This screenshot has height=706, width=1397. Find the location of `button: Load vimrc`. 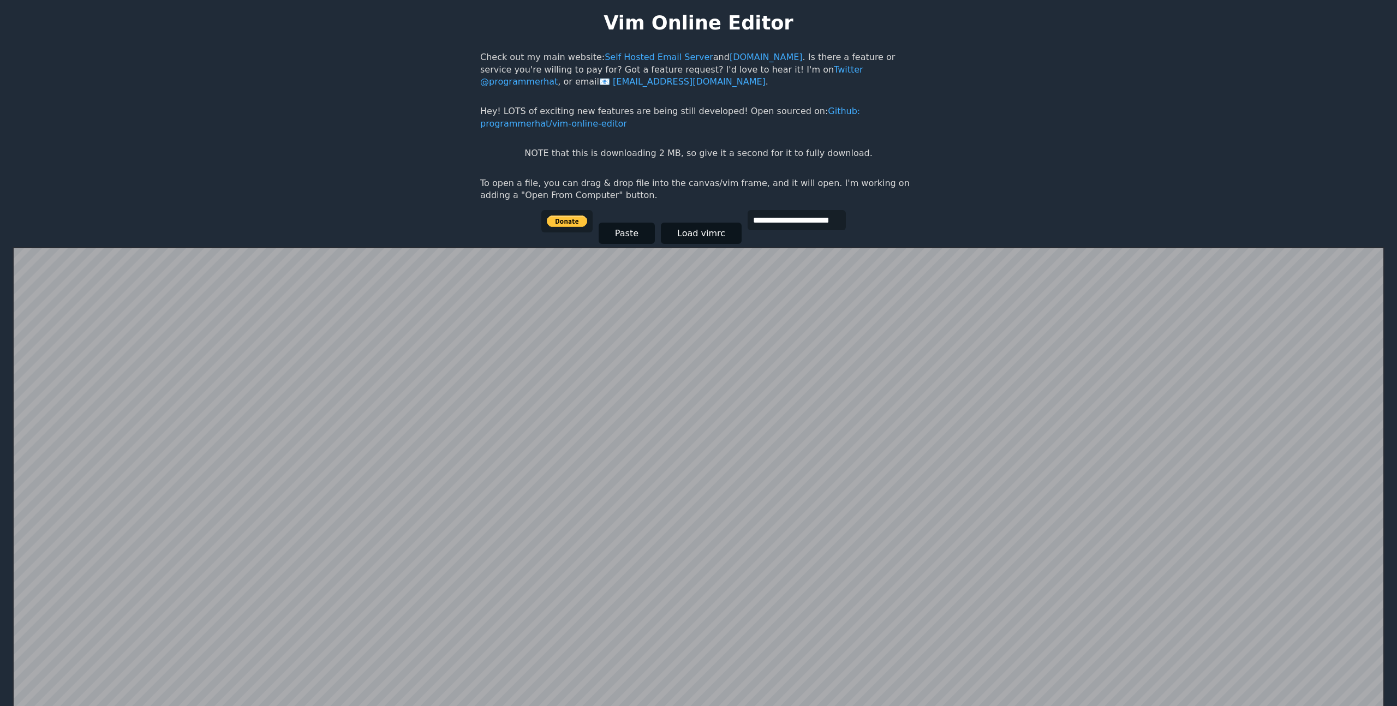

button: Load vimrc is located at coordinates (701, 233).